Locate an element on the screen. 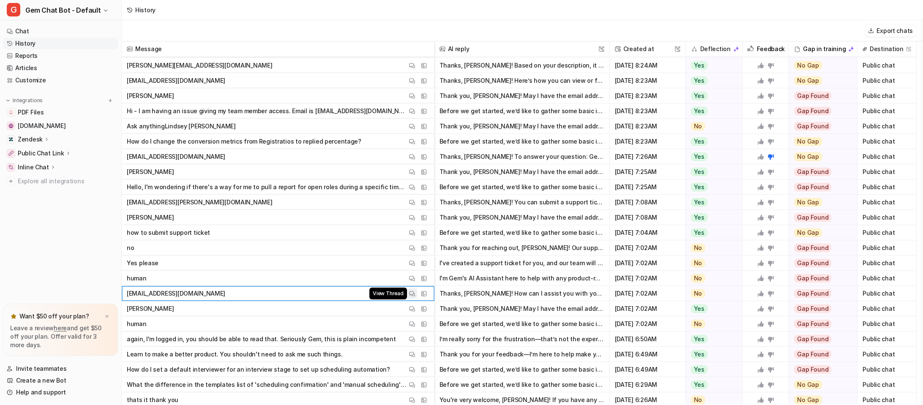 The height and width of the screenshot is (405, 923). a: Customize is located at coordinates (60, 80).